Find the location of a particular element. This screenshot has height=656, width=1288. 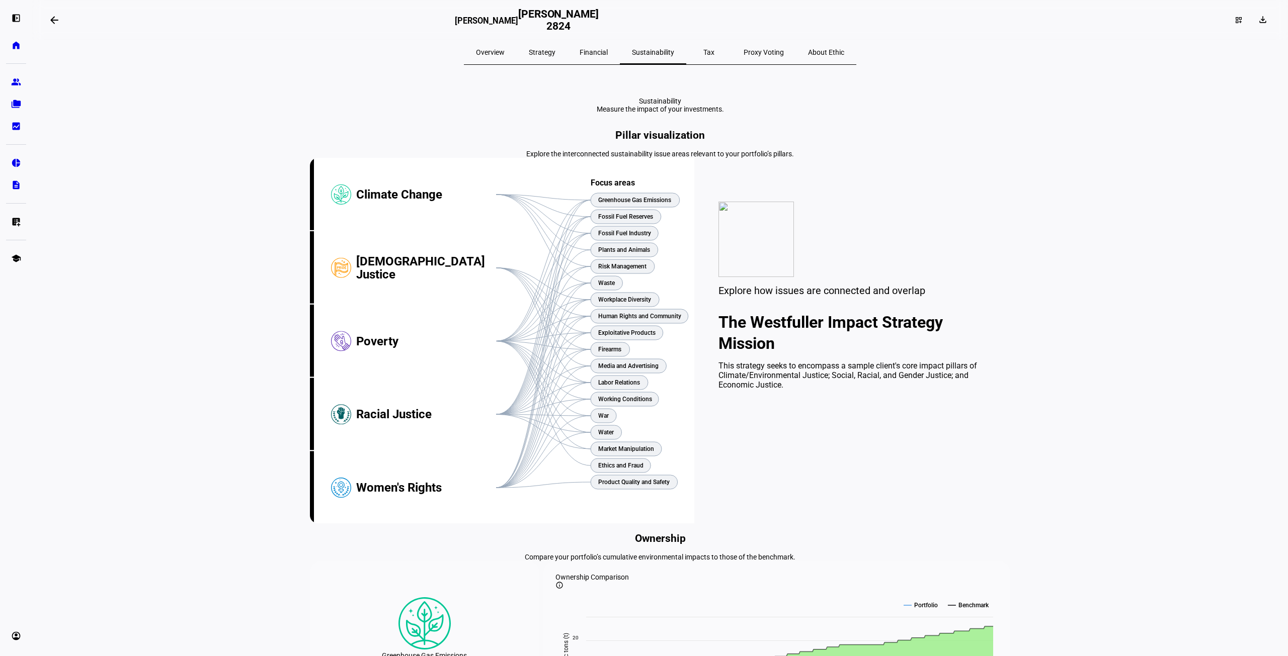

div: Explore how issues are connected and overlap is located at coordinates (852, 291).